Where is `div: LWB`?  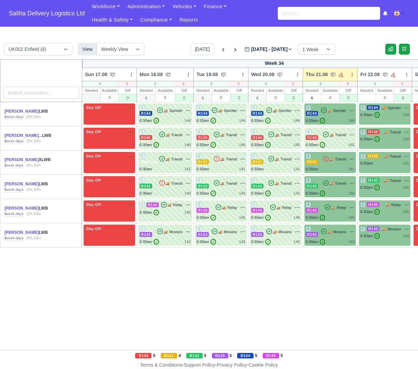
div: LWB is located at coordinates (40, 184).